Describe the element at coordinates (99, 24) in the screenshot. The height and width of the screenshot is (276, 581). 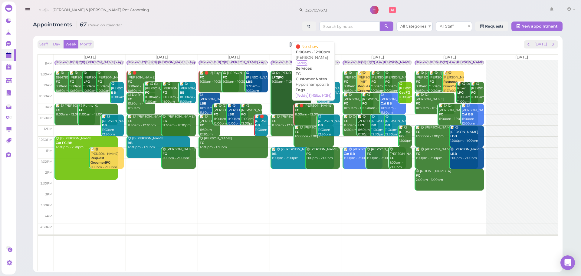
I see `i: 67` at that location.